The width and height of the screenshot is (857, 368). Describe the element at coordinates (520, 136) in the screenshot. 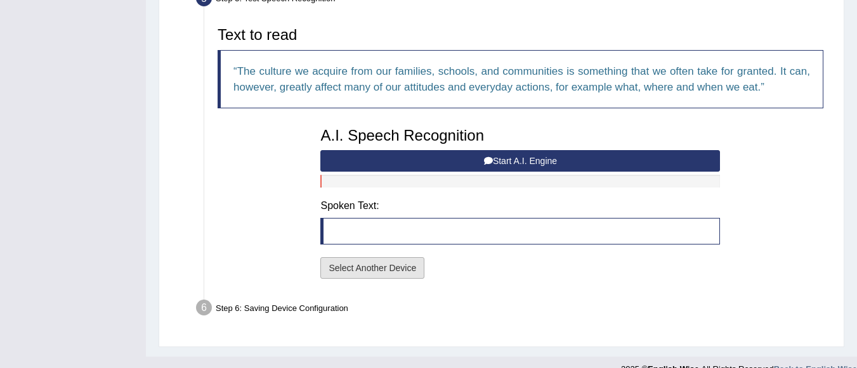

I see `h3: A.I. Speech Recognition` at that location.